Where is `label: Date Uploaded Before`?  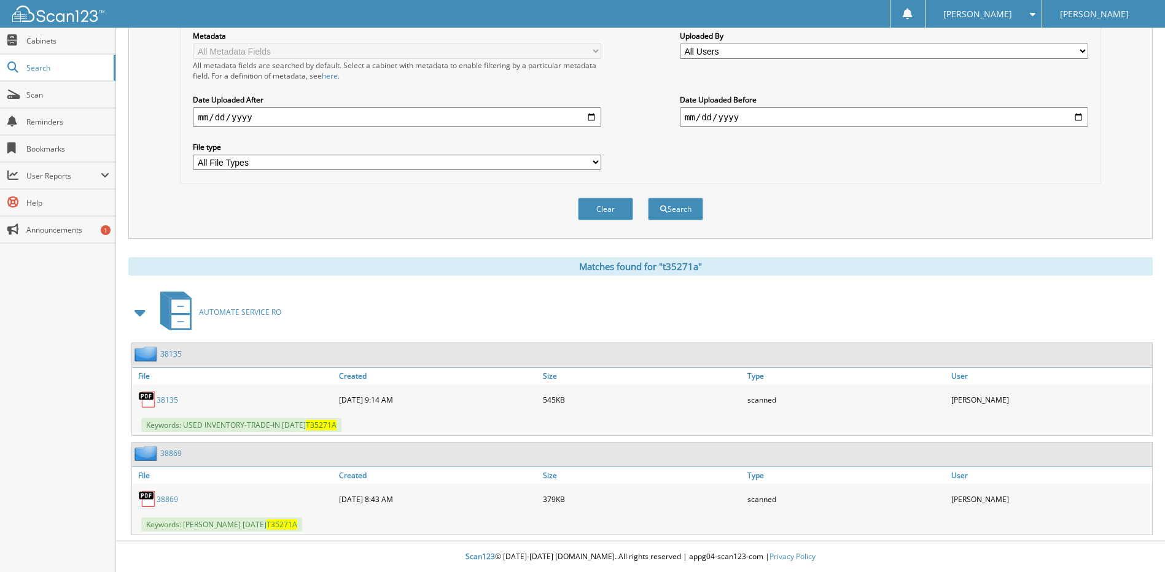
label: Date Uploaded Before is located at coordinates (883, 99).